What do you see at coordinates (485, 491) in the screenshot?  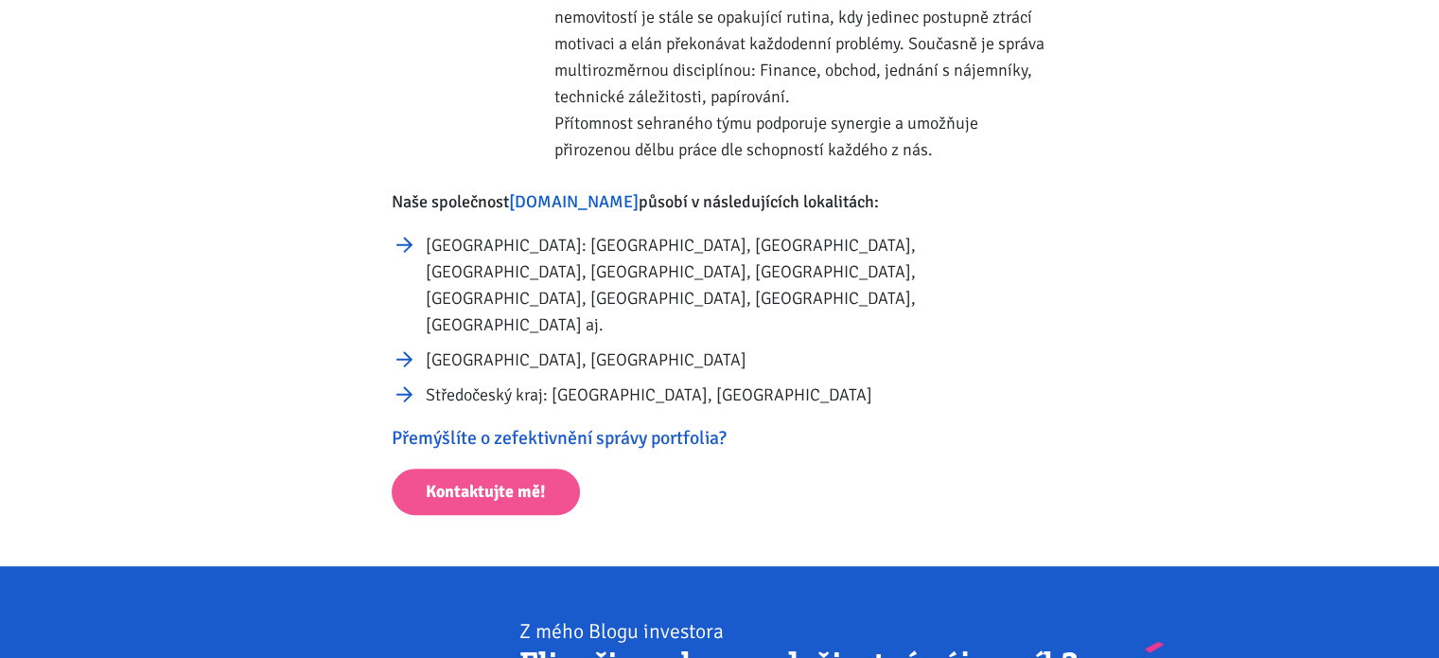 I see `a: Kontaktujte mě!` at bounding box center [485, 491].